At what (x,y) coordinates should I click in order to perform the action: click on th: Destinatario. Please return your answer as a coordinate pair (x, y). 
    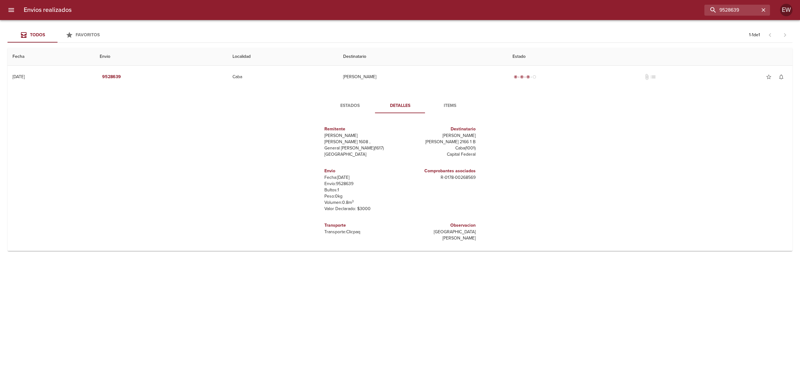
    Looking at the image, I should click on (423, 57).